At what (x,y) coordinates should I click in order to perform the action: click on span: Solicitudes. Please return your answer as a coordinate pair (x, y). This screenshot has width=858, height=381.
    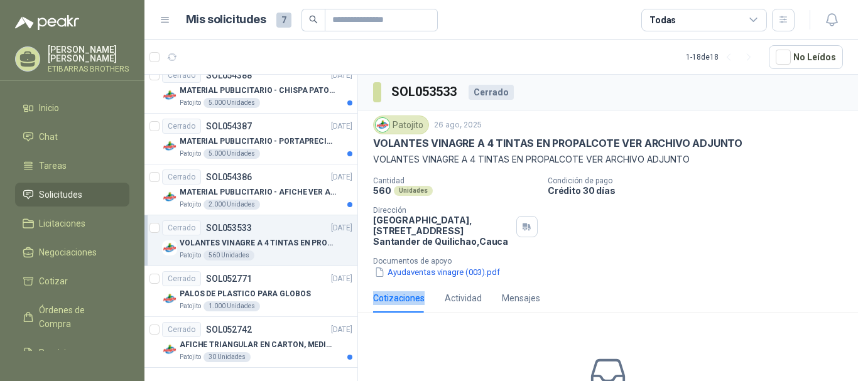
    Looking at the image, I should click on (60, 195).